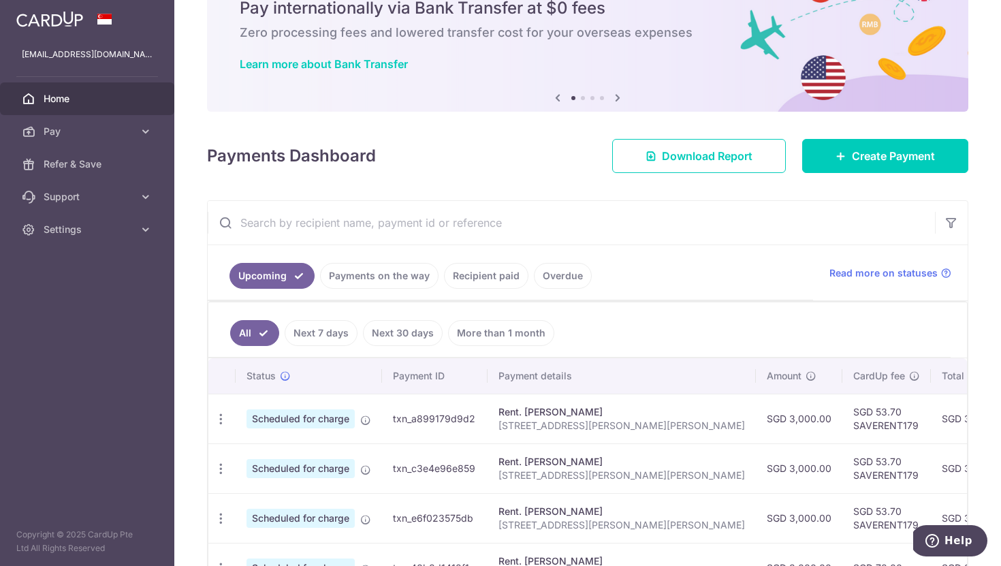 The height and width of the screenshot is (566, 1001). I want to click on h6: Zero processing fees and lowered transfer cost for your overseas expenses, so click(588, 33).